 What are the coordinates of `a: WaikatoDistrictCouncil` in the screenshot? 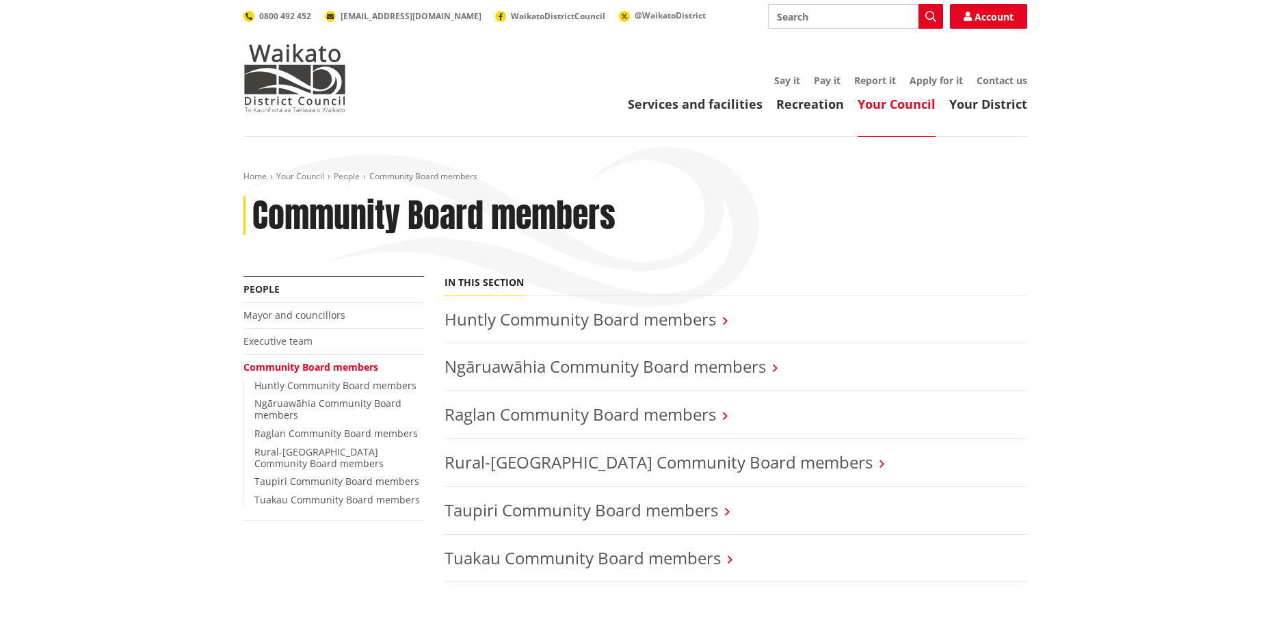 It's located at (550, 16).